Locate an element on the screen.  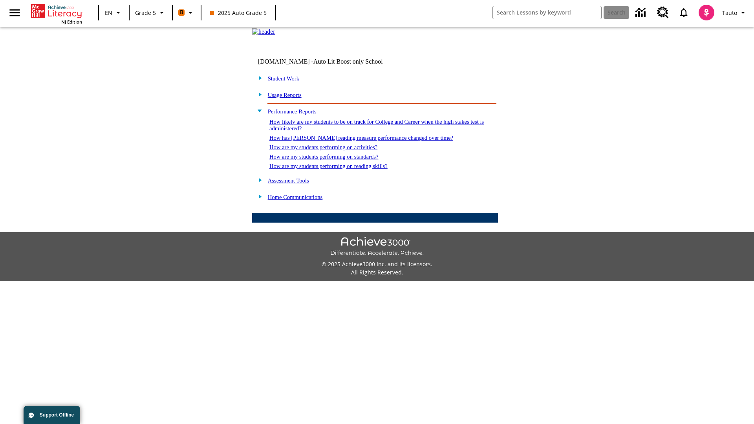
img: minus.gif is located at coordinates (258, 111).